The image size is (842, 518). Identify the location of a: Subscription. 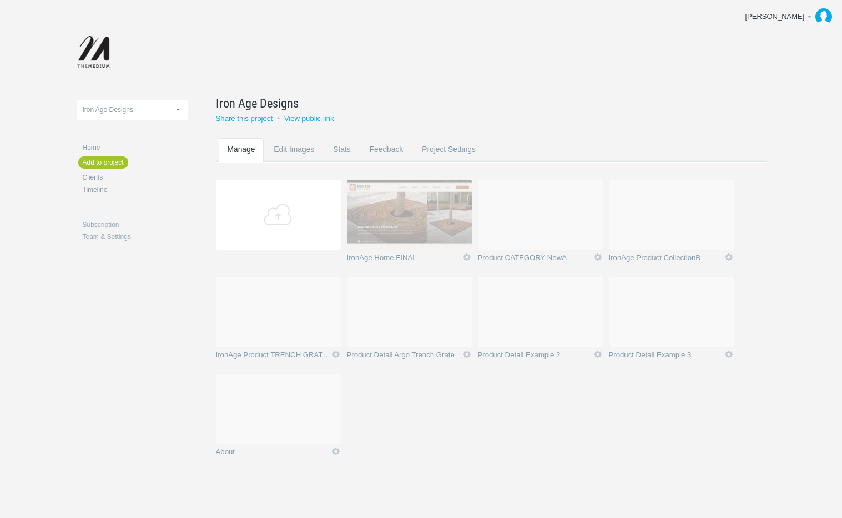
(135, 225).